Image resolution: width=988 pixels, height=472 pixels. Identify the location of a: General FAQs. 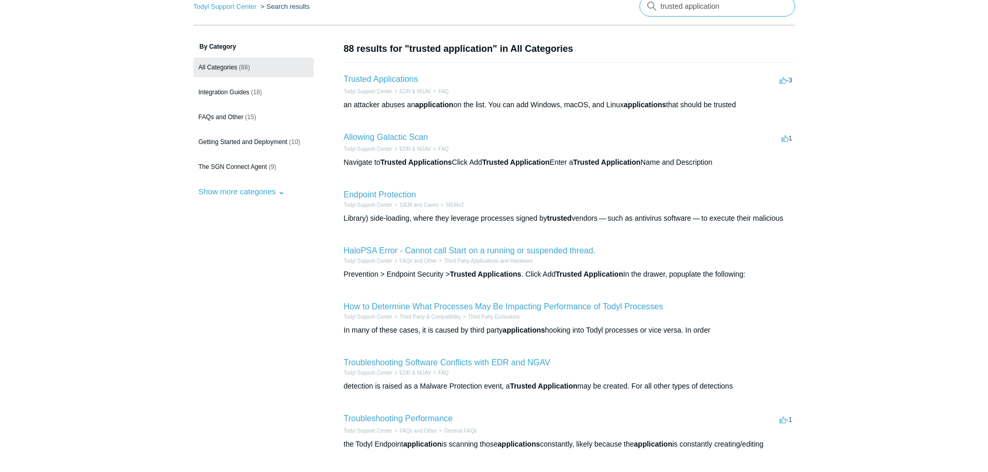
(460, 431).